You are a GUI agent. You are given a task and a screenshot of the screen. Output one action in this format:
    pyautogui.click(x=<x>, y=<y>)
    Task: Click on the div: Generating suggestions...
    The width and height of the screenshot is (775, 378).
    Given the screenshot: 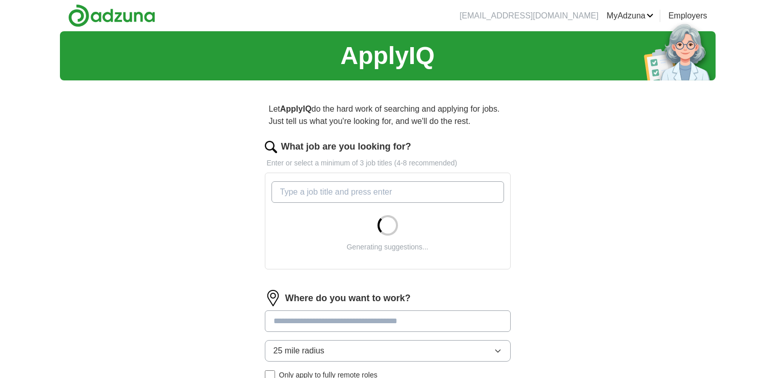 What is the action you would take?
    pyautogui.click(x=388, y=247)
    